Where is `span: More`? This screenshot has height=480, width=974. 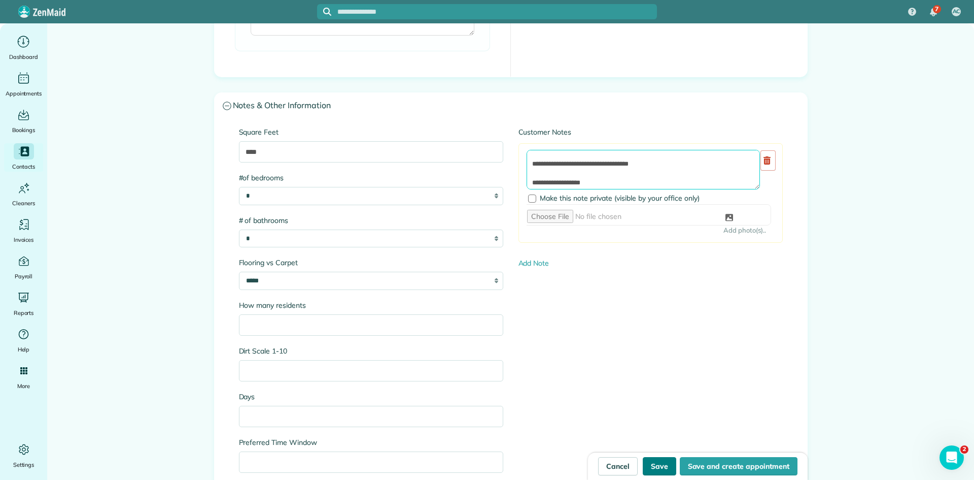 span: More is located at coordinates (23, 386).